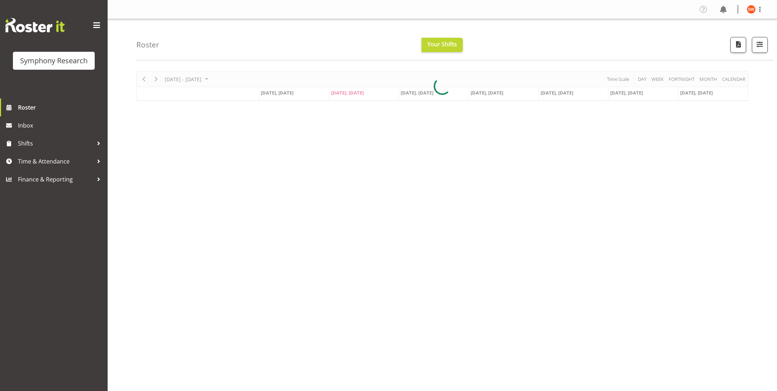 The width and height of the screenshot is (777, 391). I want to click on span: Finance & Reporting, so click(56, 179).